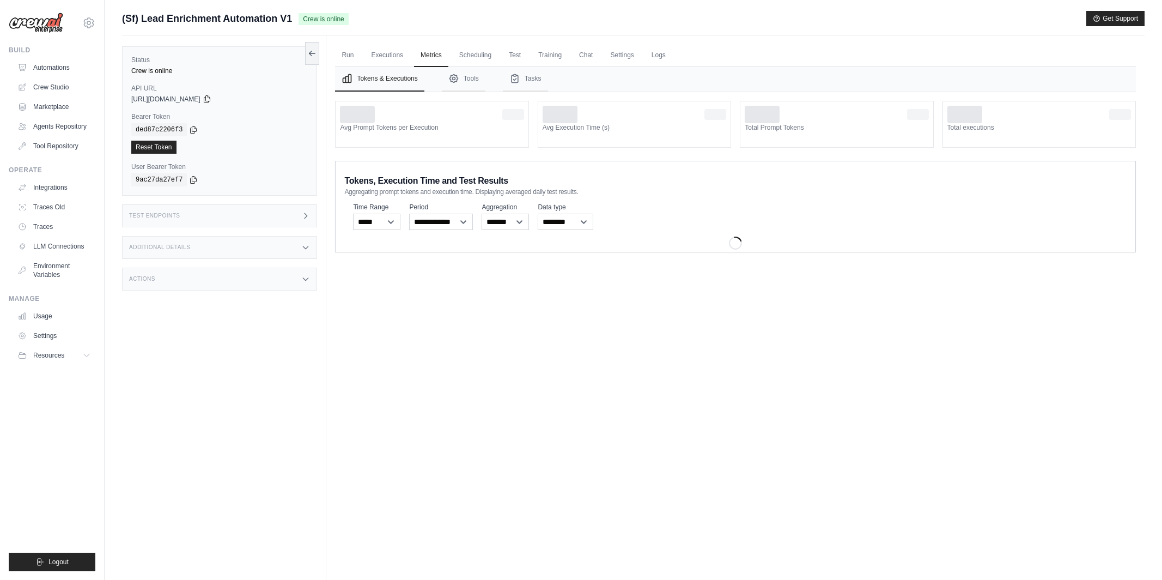 The height and width of the screenshot is (580, 1162). What do you see at coordinates (54, 68) in the screenshot?
I see `a: Automations` at bounding box center [54, 68].